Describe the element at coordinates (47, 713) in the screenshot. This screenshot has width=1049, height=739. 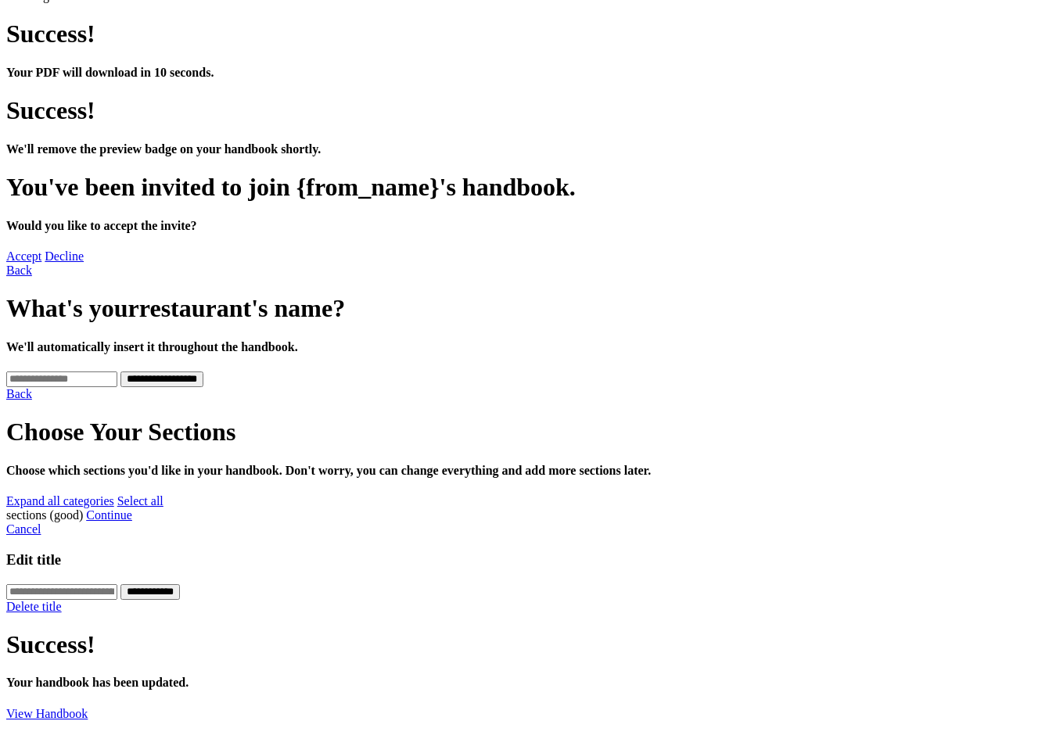
I see `a: View Handbook` at that location.